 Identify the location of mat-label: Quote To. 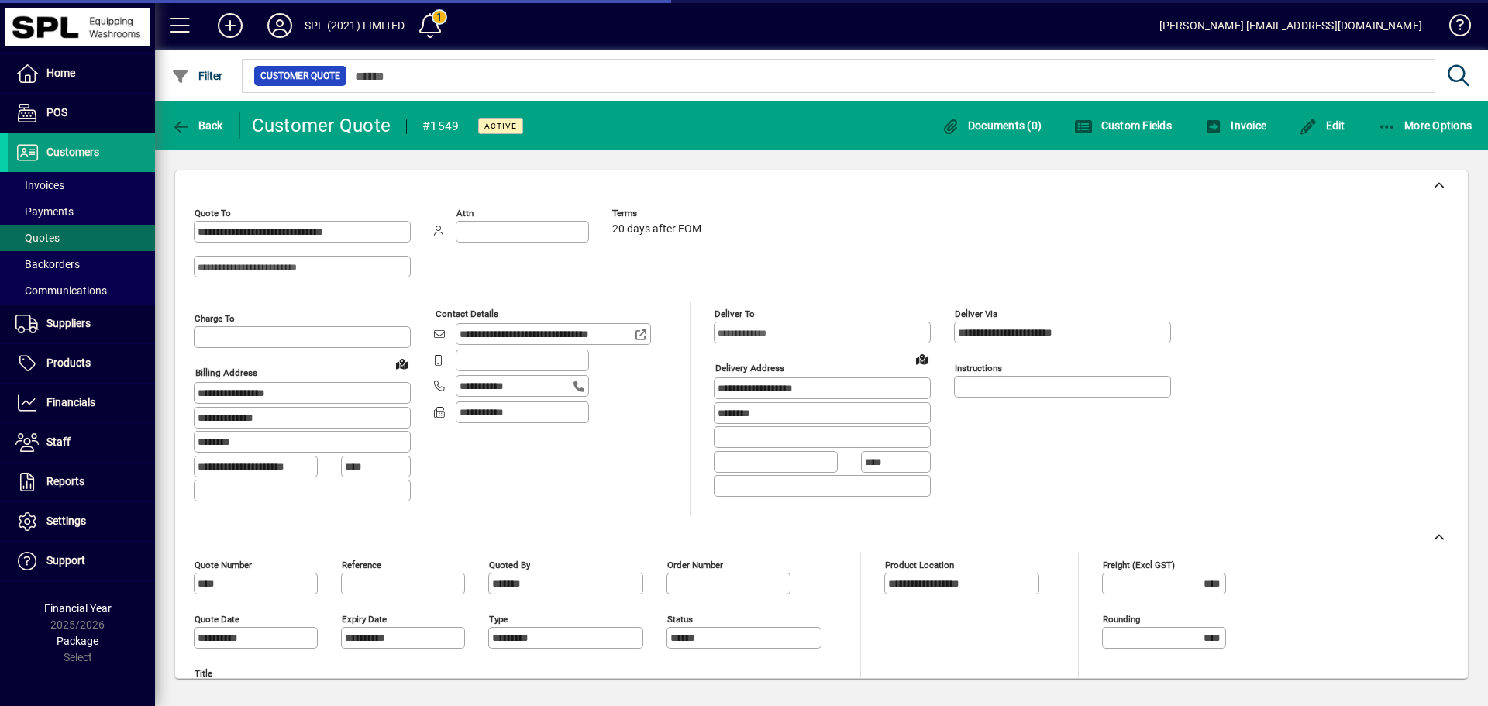
(212, 213).